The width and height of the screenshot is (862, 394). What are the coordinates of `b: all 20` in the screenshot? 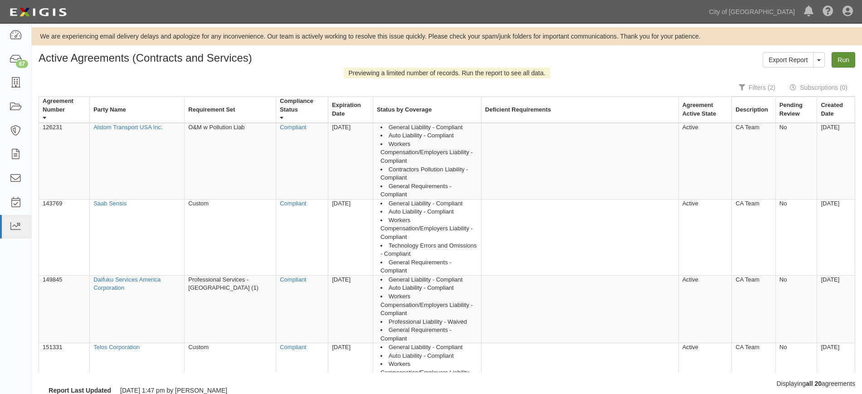 It's located at (813, 383).